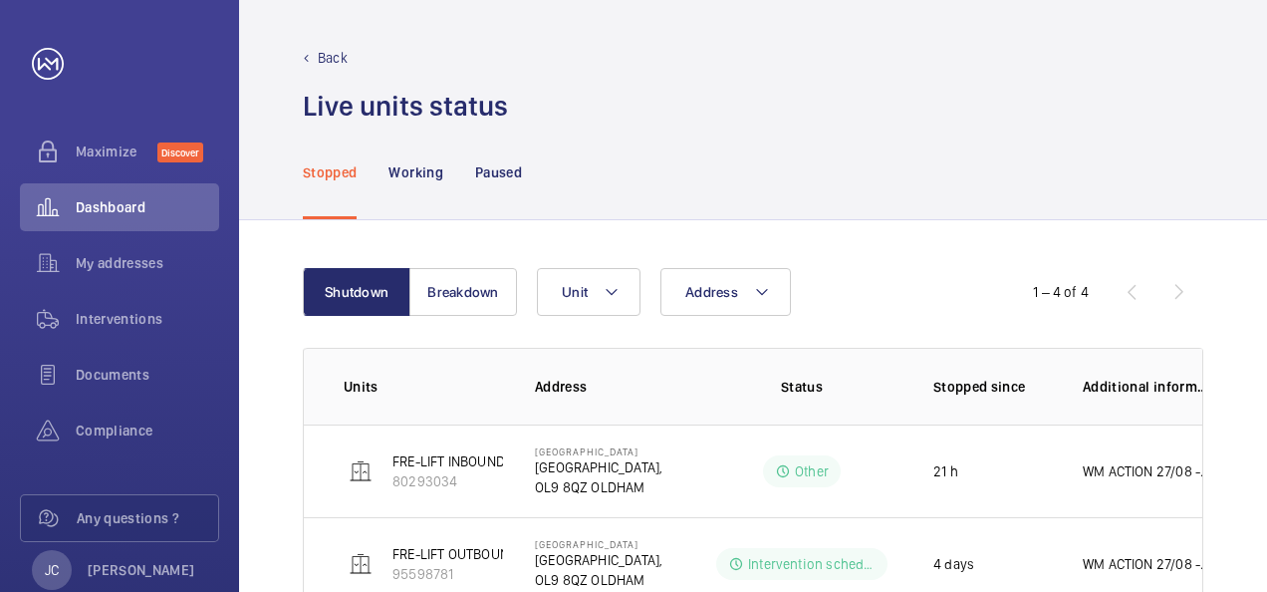 The width and height of the screenshot is (1267, 592). I want to click on p: 4 days, so click(954, 564).